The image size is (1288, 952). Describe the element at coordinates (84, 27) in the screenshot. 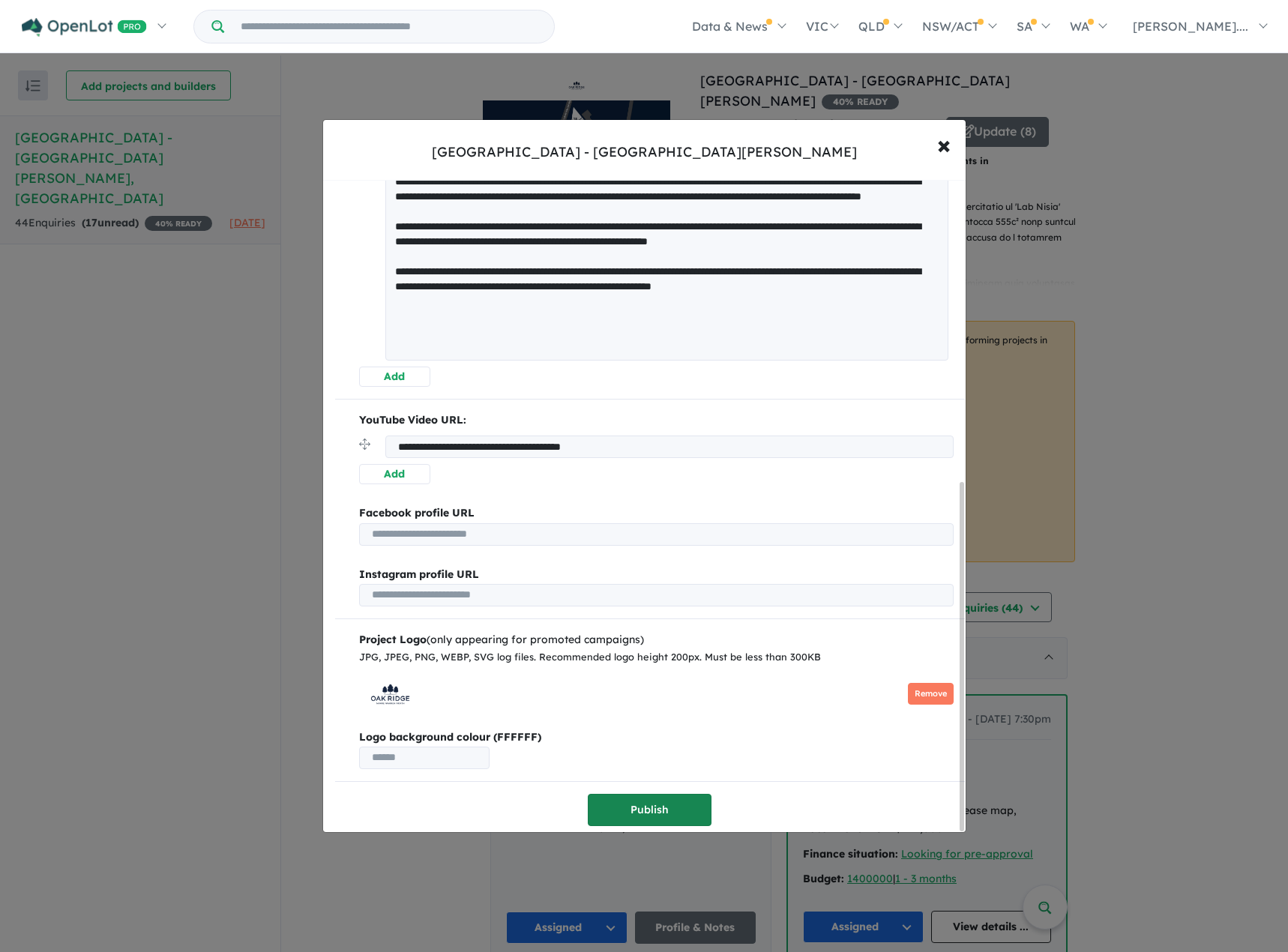

I see `img: Openlot PRO Logo White` at that location.